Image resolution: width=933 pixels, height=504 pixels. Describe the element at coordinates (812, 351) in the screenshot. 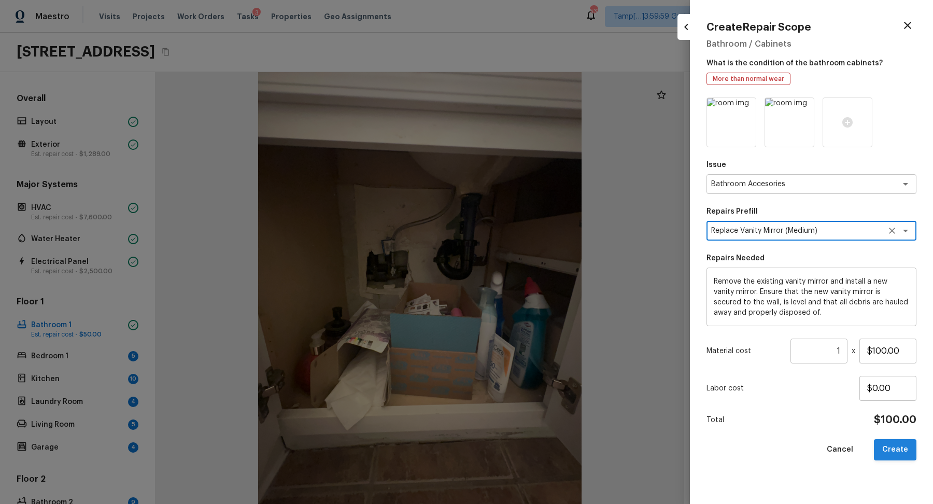

I see `div: x` at that location.